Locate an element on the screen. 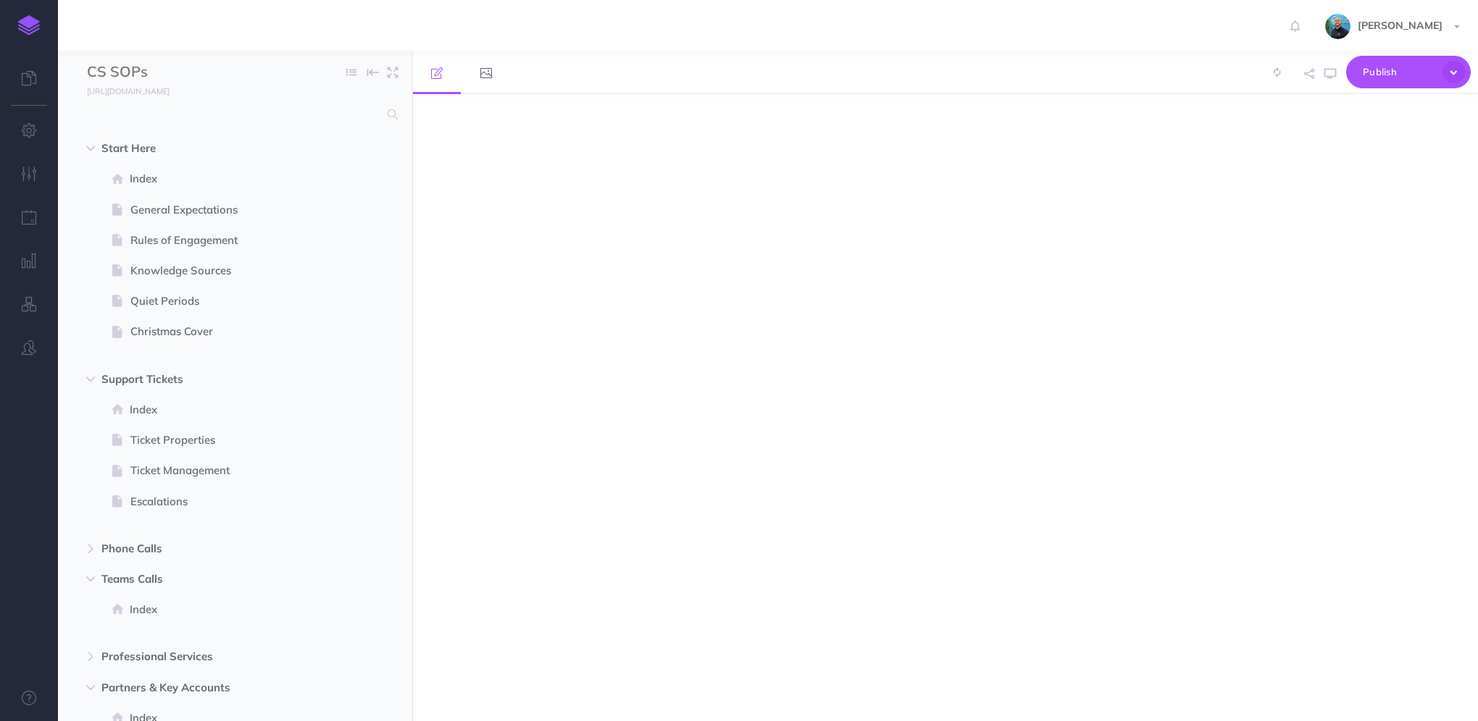  img: 925838e575eb33ea1a1ca055db7b09b0.jpg is located at coordinates (1337, 26).